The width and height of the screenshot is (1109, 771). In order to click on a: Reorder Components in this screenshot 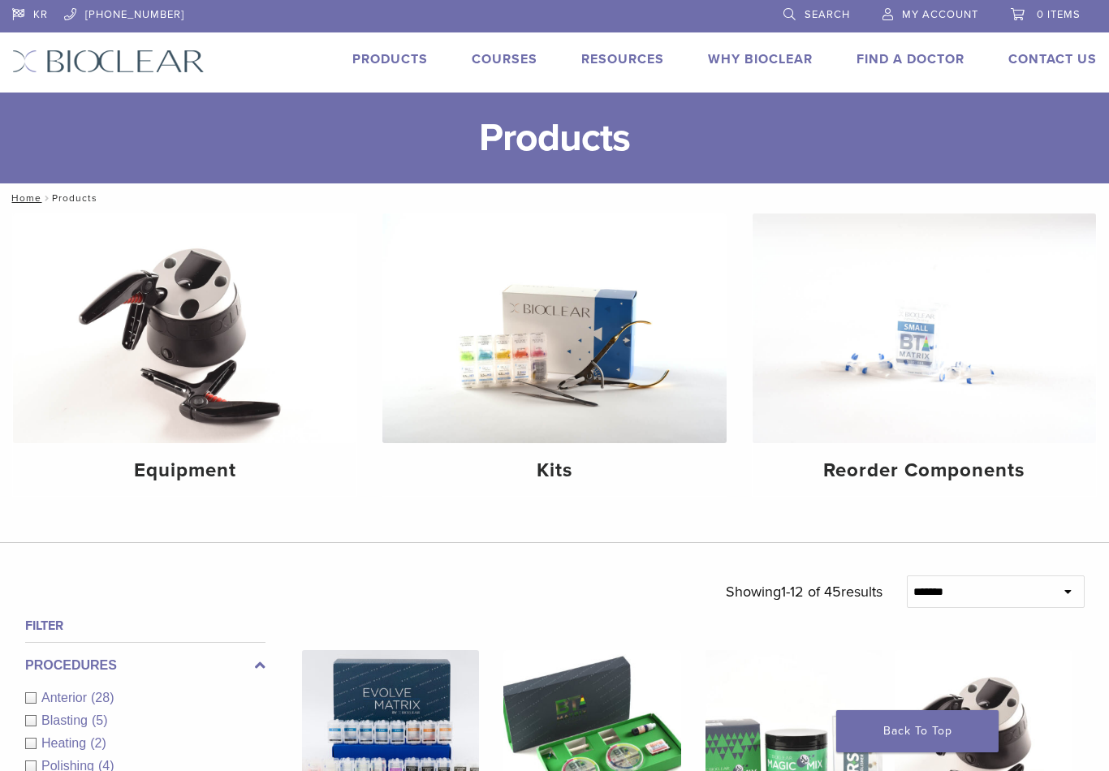, I will do `click(924, 355)`.